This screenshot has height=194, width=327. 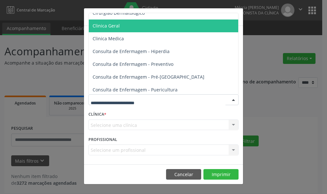 What do you see at coordinates (131, 51) in the screenshot?
I see `span: Consulta de Enfermagem - Hiperdia` at bounding box center [131, 51].